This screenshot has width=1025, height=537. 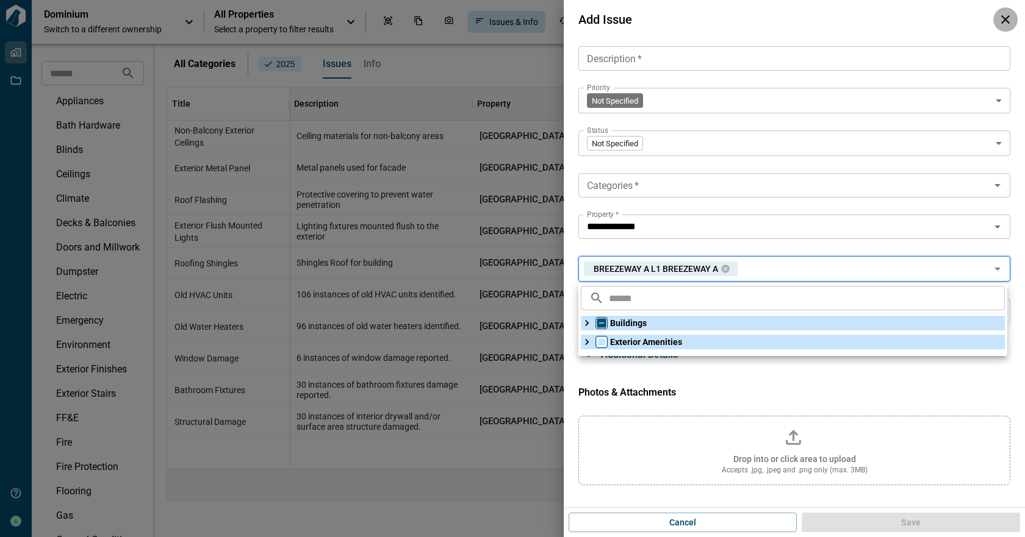 I want to click on span: Exterior Amenities, so click(x=646, y=342).